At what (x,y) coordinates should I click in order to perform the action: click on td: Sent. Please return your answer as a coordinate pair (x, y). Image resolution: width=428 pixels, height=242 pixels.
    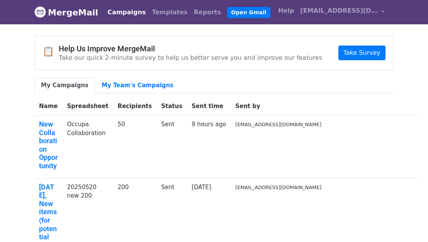
    Looking at the image, I should click on (172, 147).